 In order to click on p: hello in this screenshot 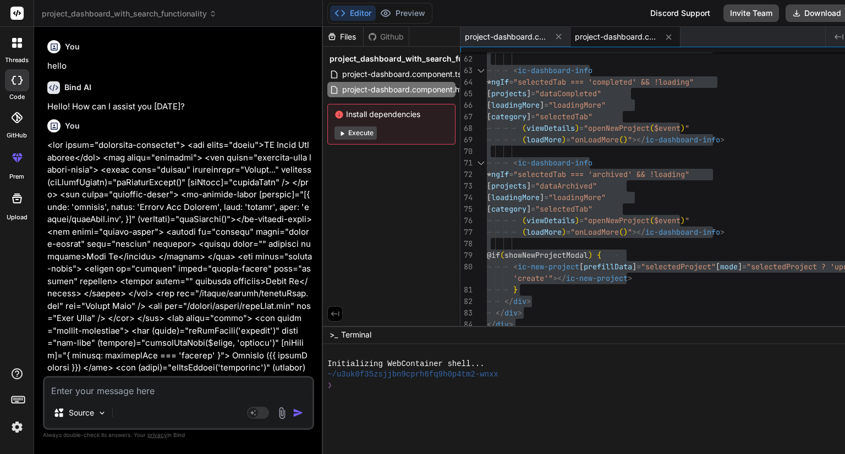, I will do `click(179, 66)`.